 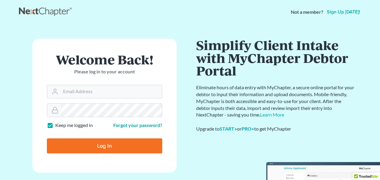 What do you see at coordinates (275, 101) in the screenshot?
I see `p: Eliminate hours of data entry with MyChapter, a secure online portal for your debtor to input the...` at bounding box center [275, 101].